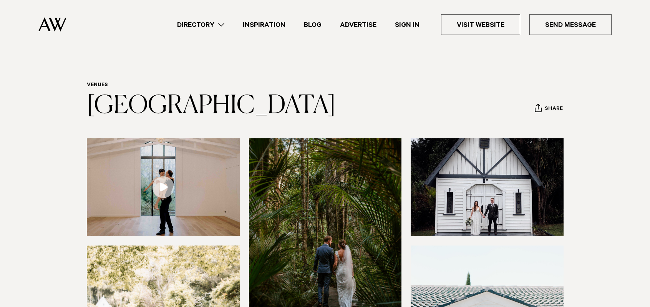  What do you see at coordinates (554, 109) in the screenshot?
I see `span: Share` at bounding box center [554, 109].